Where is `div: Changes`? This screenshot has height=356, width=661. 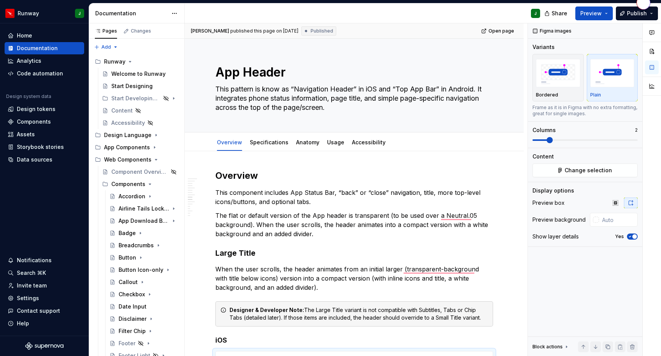 div: Changes is located at coordinates (141, 31).